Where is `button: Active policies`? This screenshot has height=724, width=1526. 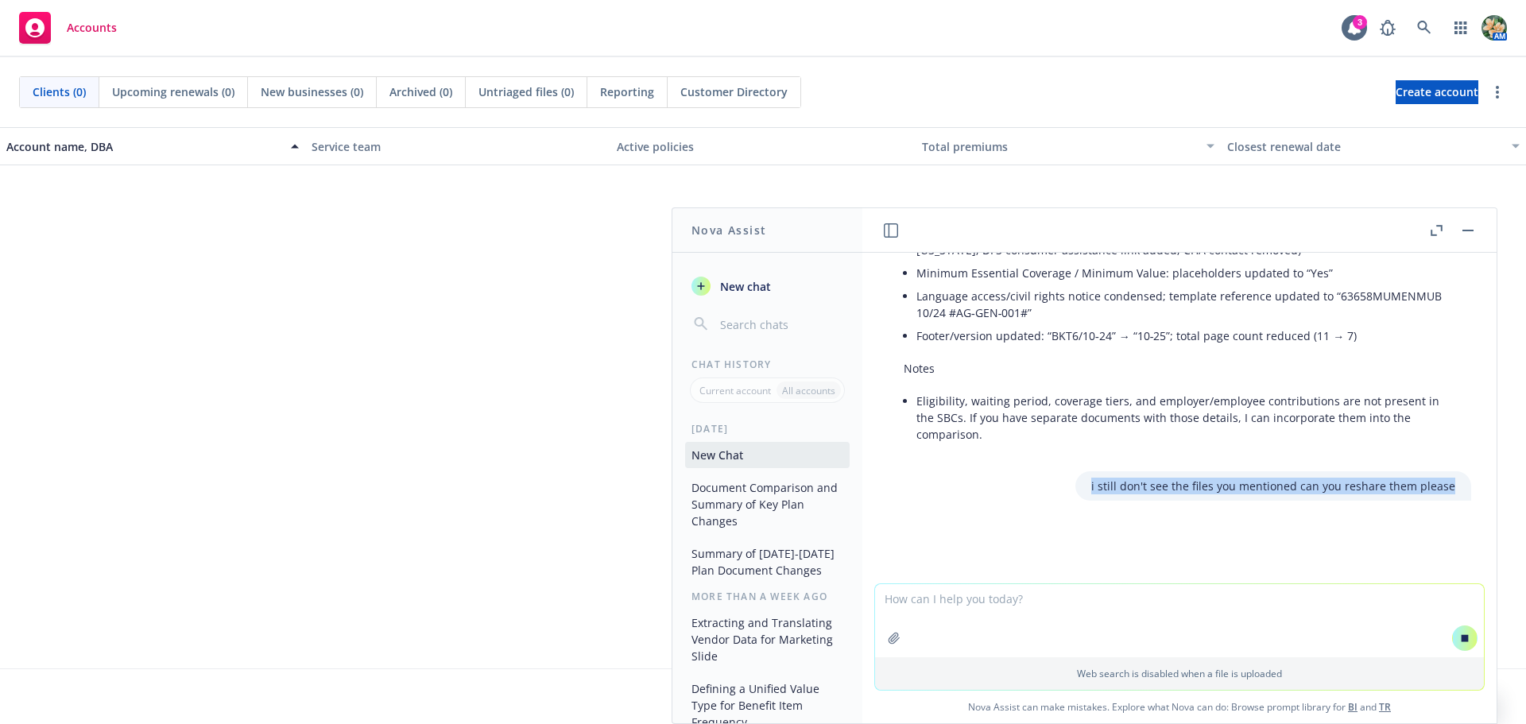
button: Active policies is located at coordinates (763, 146).